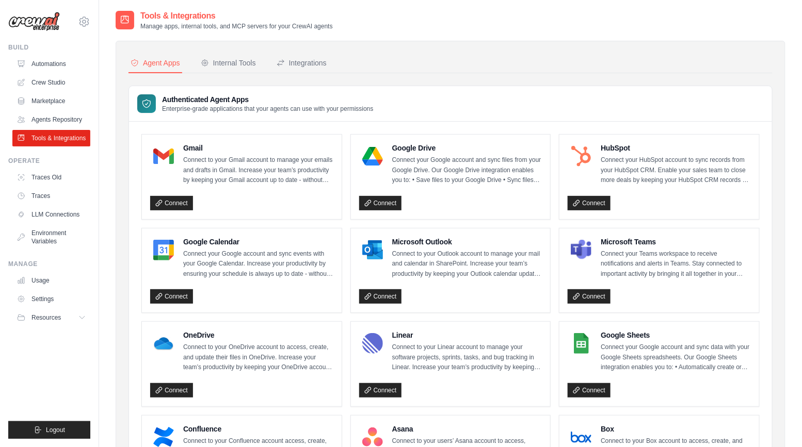 The width and height of the screenshot is (802, 447). I want to click on h4: Linear, so click(467, 335).